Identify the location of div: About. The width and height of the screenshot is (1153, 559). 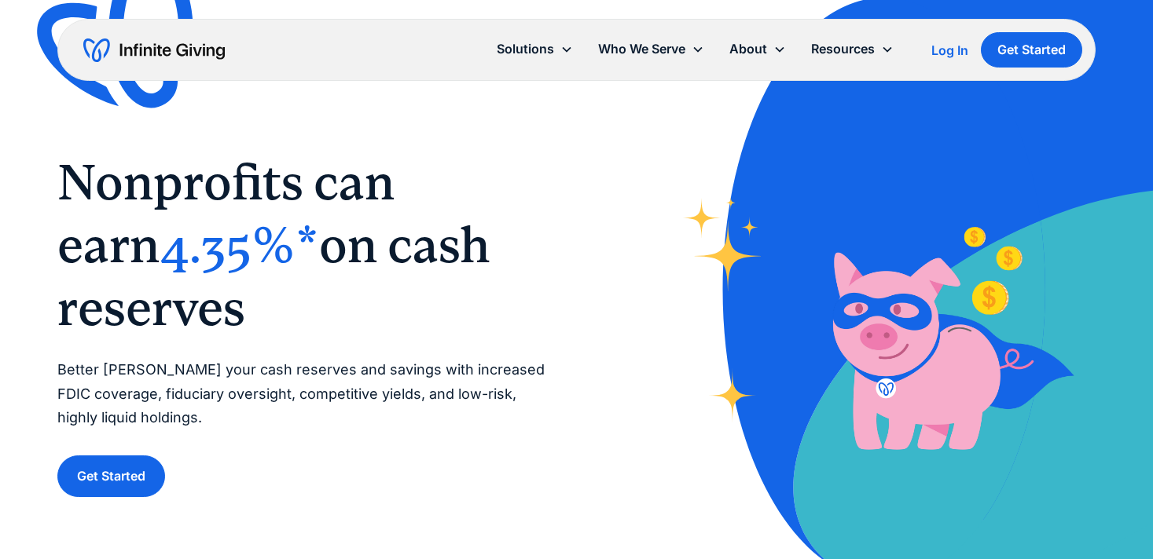
(748, 49).